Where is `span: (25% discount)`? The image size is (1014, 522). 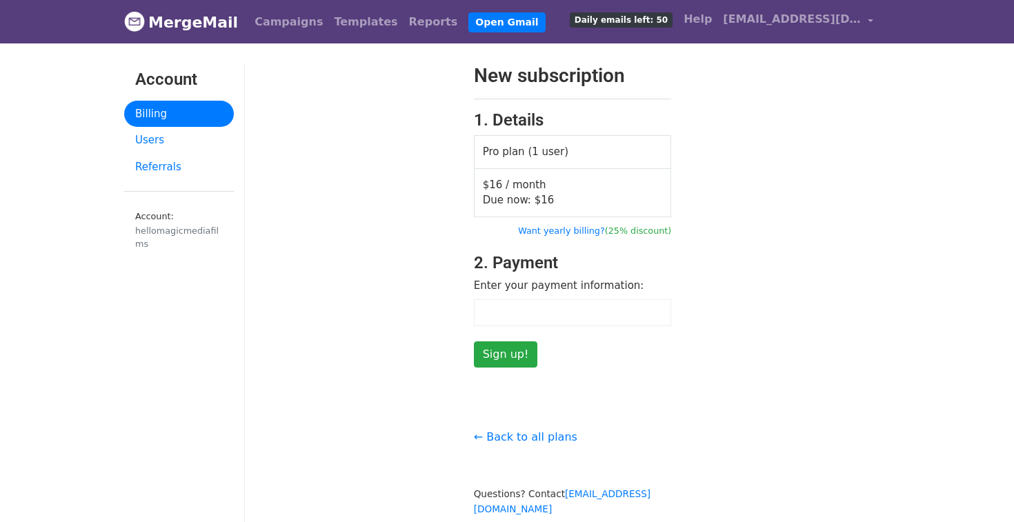
span: (25% discount) is located at coordinates (638, 230).